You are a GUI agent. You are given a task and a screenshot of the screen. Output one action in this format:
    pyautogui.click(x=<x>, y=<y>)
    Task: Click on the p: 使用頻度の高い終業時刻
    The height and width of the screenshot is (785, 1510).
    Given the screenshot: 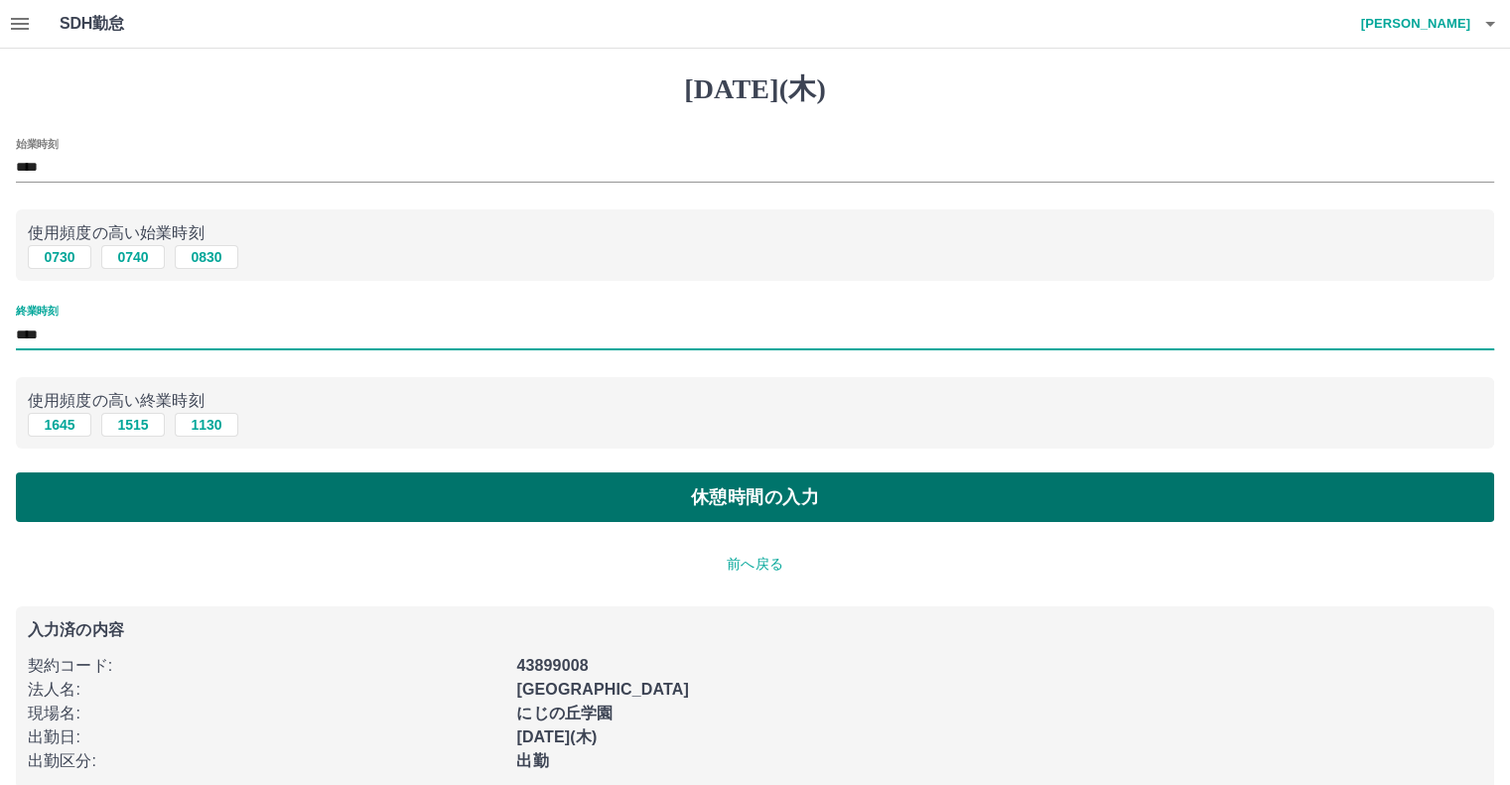 What is the action you would take?
    pyautogui.click(x=755, y=401)
    